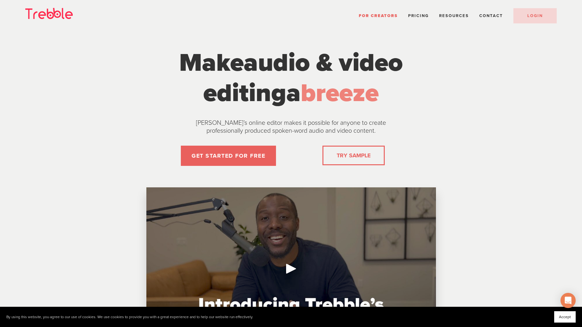 The height and width of the screenshot is (327, 582). Describe the element at coordinates (454, 16) in the screenshot. I see `span: Resources` at that location.